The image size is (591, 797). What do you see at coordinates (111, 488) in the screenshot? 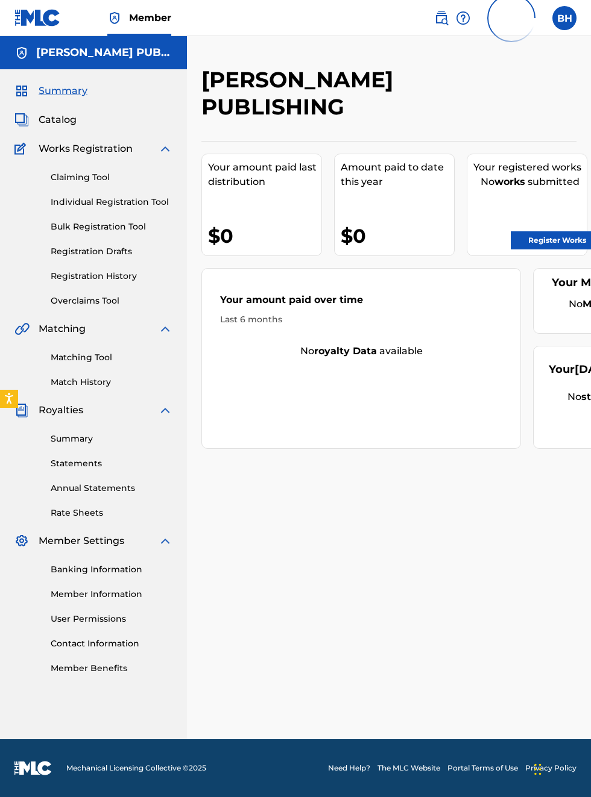
I see `a: Annual Statements` at bounding box center [111, 488].